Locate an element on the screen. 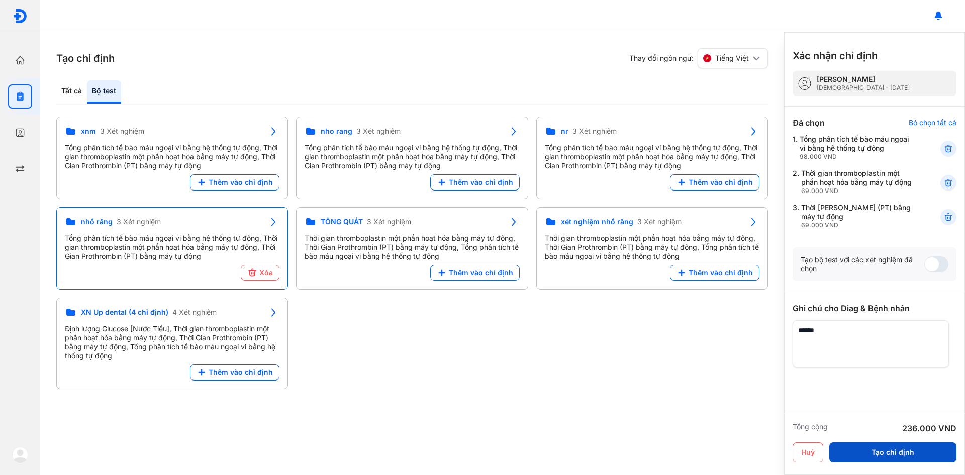 Image resolution: width=965 pixels, height=475 pixels. h3: Tạo chỉ định is located at coordinates (85, 58).